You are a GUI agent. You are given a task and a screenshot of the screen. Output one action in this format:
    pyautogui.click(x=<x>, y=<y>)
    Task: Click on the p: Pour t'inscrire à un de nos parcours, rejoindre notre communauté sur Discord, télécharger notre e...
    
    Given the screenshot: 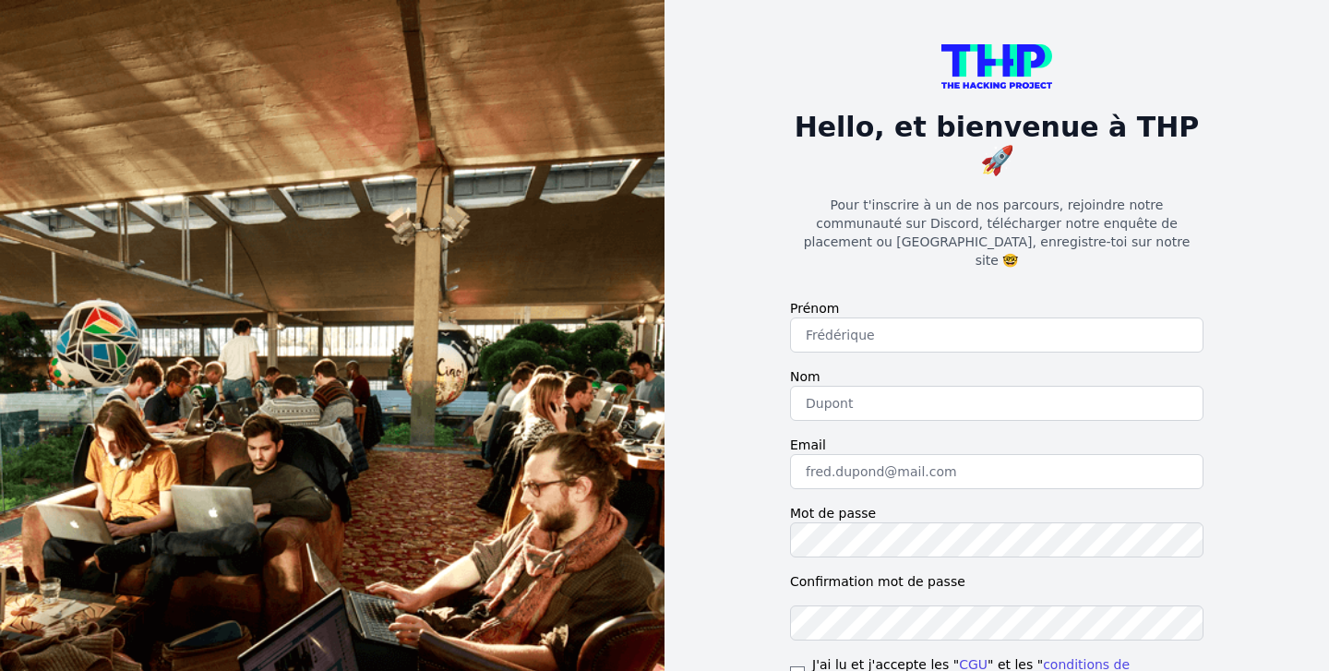 What is the action you would take?
    pyautogui.click(x=997, y=233)
    